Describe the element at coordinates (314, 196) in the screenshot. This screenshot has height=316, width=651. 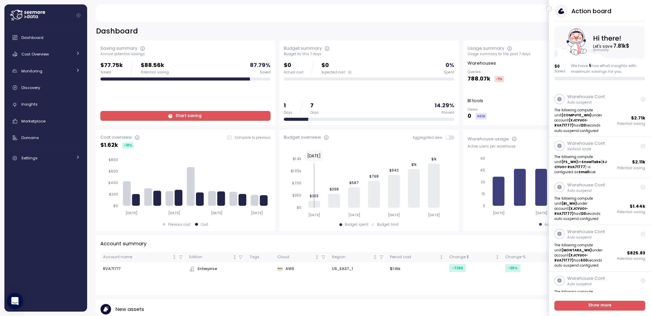
I see `tspan: $203` at that location.